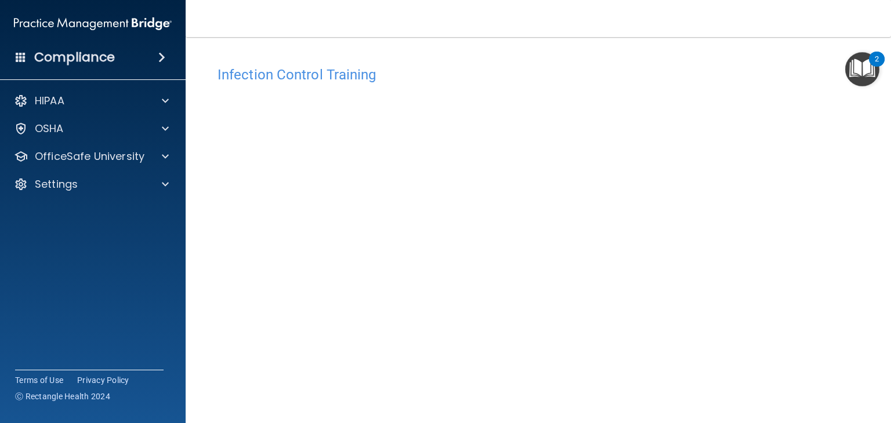 The height and width of the screenshot is (423, 891). What do you see at coordinates (862, 69) in the screenshot?
I see `button: Open Resource Center, 2 new notifications` at bounding box center [862, 69].